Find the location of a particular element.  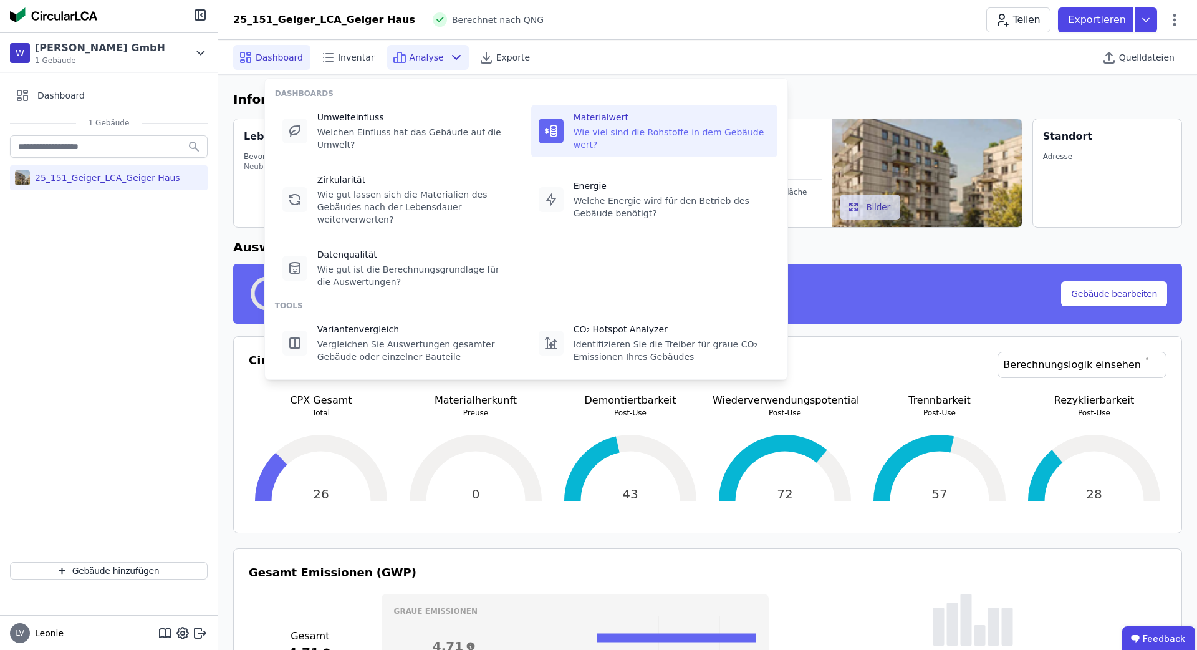

div: W is located at coordinates (20, 53).